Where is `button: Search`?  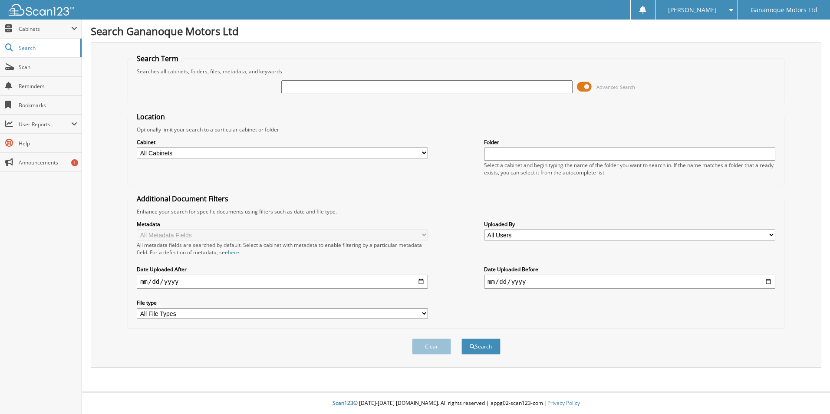
button: Search is located at coordinates (481, 346).